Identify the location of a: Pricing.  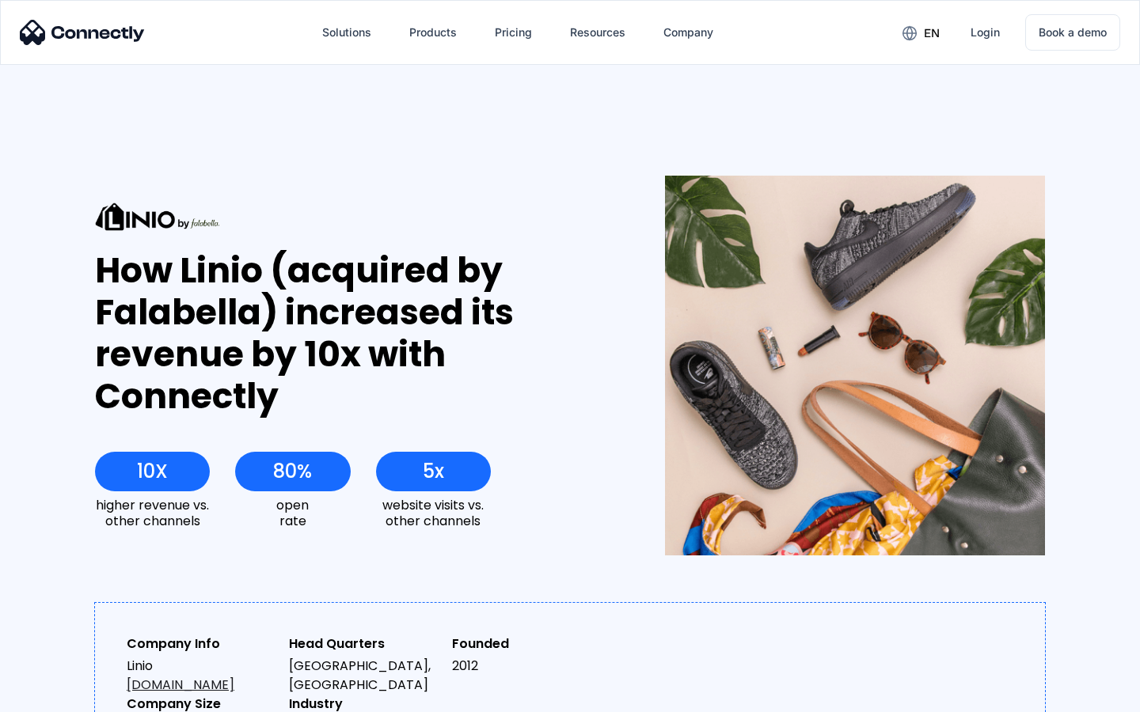
(513, 32).